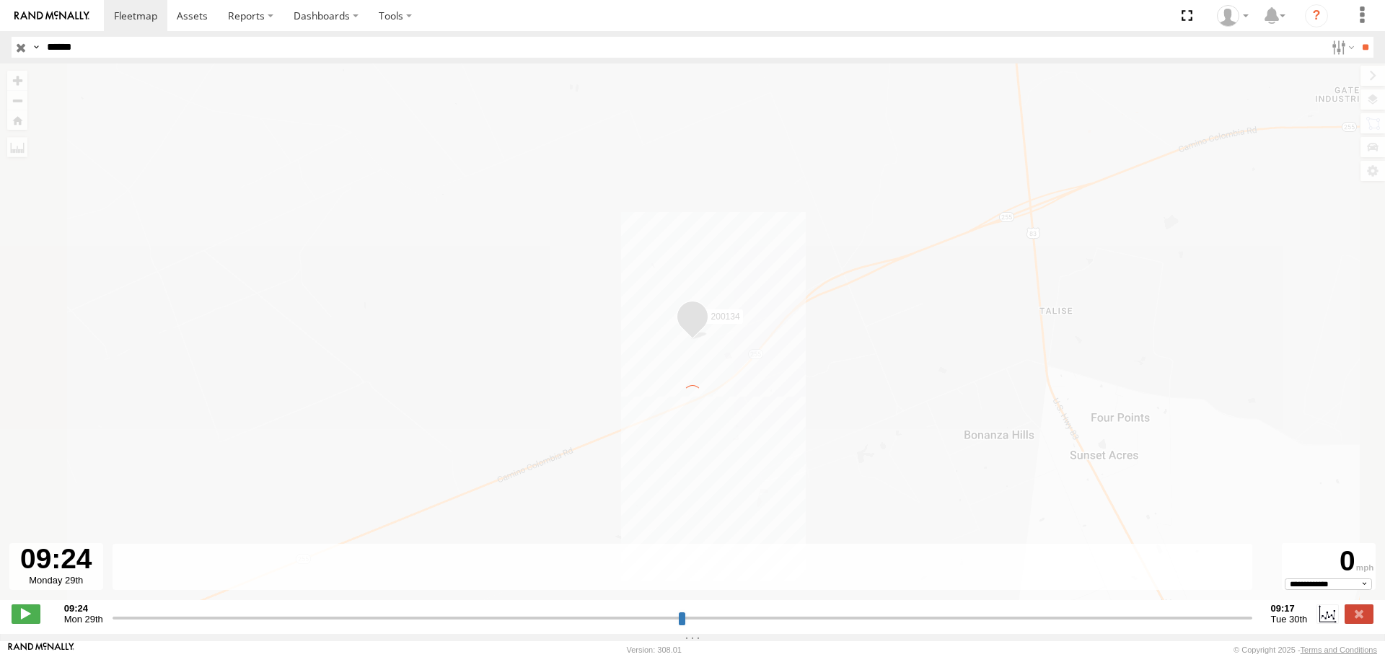 The height and width of the screenshot is (657, 1385). What do you see at coordinates (1341, 47) in the screenshot?
I see `label: Search Filter Options` at bounding box center [1341, 47].